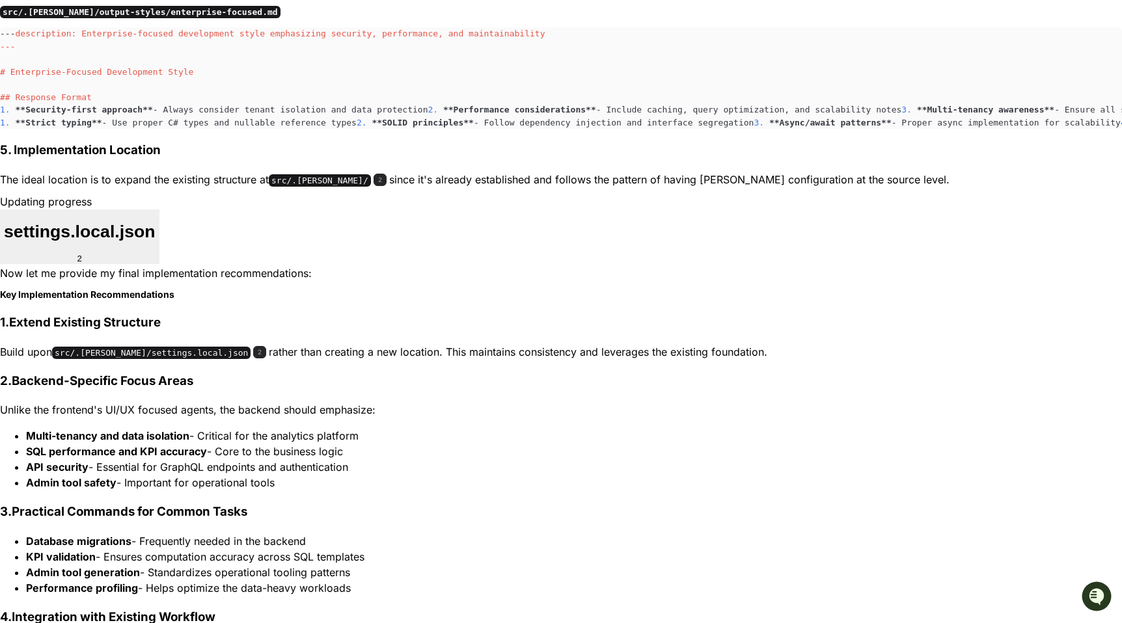 This screenshot has height=623, width=1122. What do you see at coordinates (229, 109) in the screenshot?
I see `button: Start new chat` at bounding box center [229, 109].